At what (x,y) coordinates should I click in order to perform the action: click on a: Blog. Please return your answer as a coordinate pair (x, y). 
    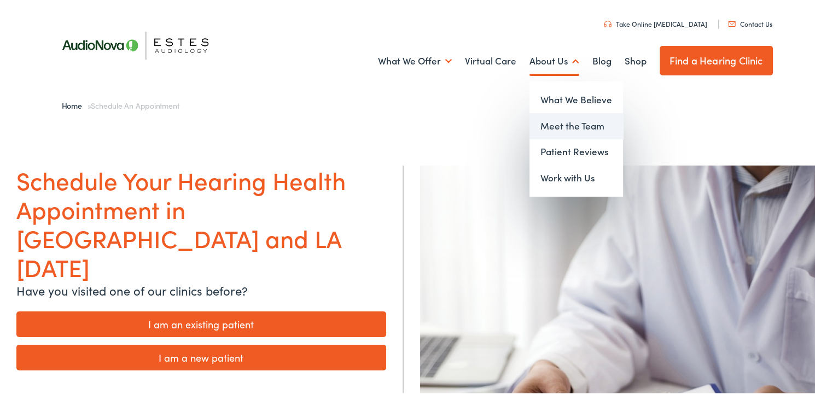
    Looking at the image, I should click on (602, 59).